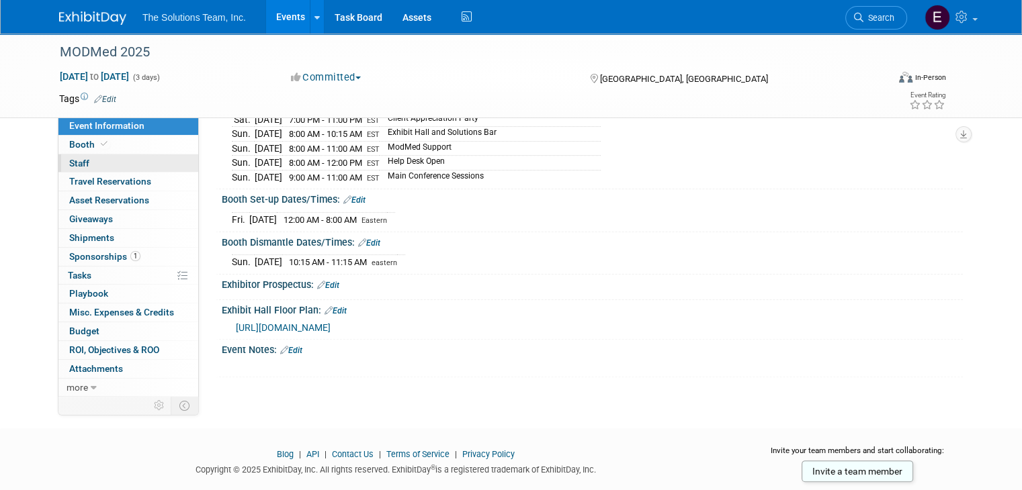 This screenshot has width=1022, height=490. I want to click on a: Attachments, so click(128, 369).